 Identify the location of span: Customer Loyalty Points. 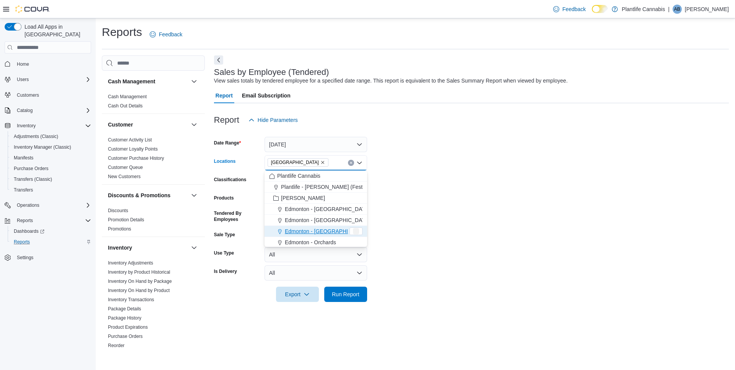
(133, 149).